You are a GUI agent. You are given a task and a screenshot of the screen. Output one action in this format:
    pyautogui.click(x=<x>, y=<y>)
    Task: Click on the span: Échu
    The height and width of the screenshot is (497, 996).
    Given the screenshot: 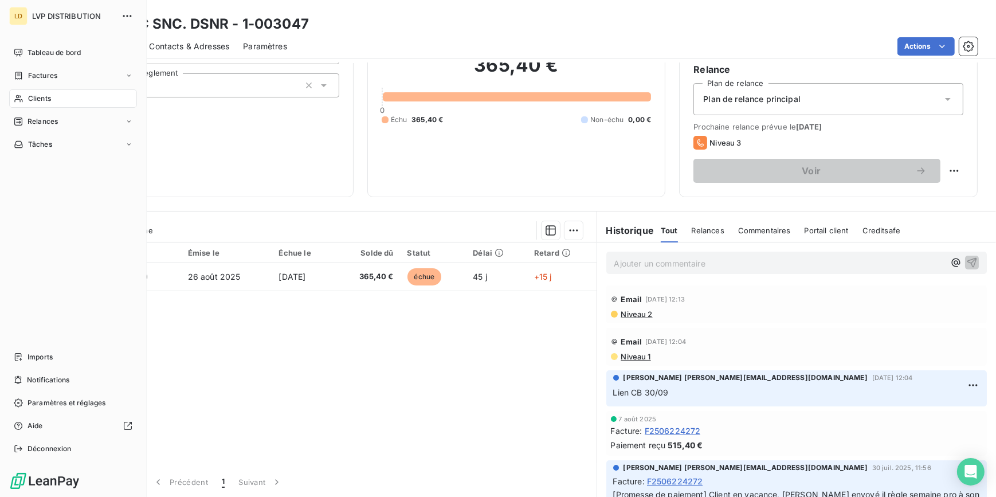 What is the action you would take?
    pyautogui.click(x=399, y=120)
    